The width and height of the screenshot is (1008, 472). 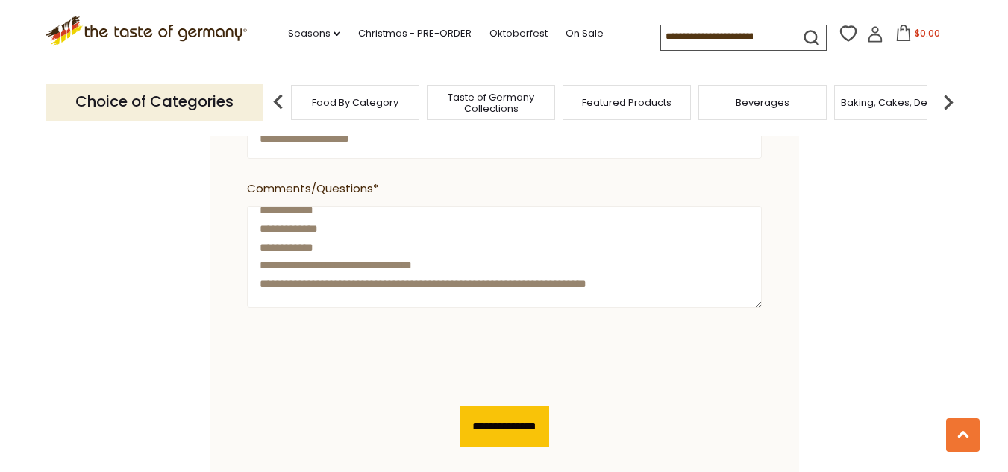 I want to click on a: Christmas - PRE-ORDER, so click(x=415, y=34).